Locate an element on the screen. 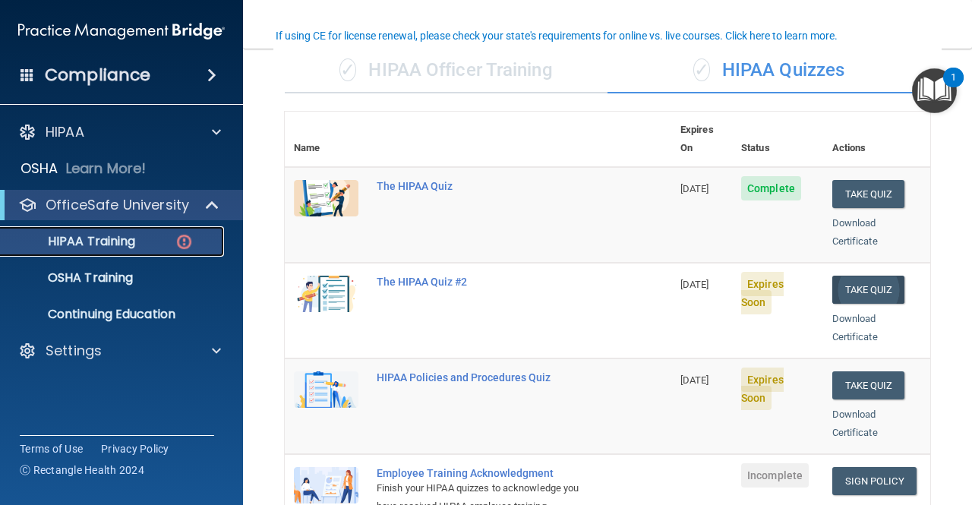  div: The HIPAA Quiz is located at coordinates (486, 186).